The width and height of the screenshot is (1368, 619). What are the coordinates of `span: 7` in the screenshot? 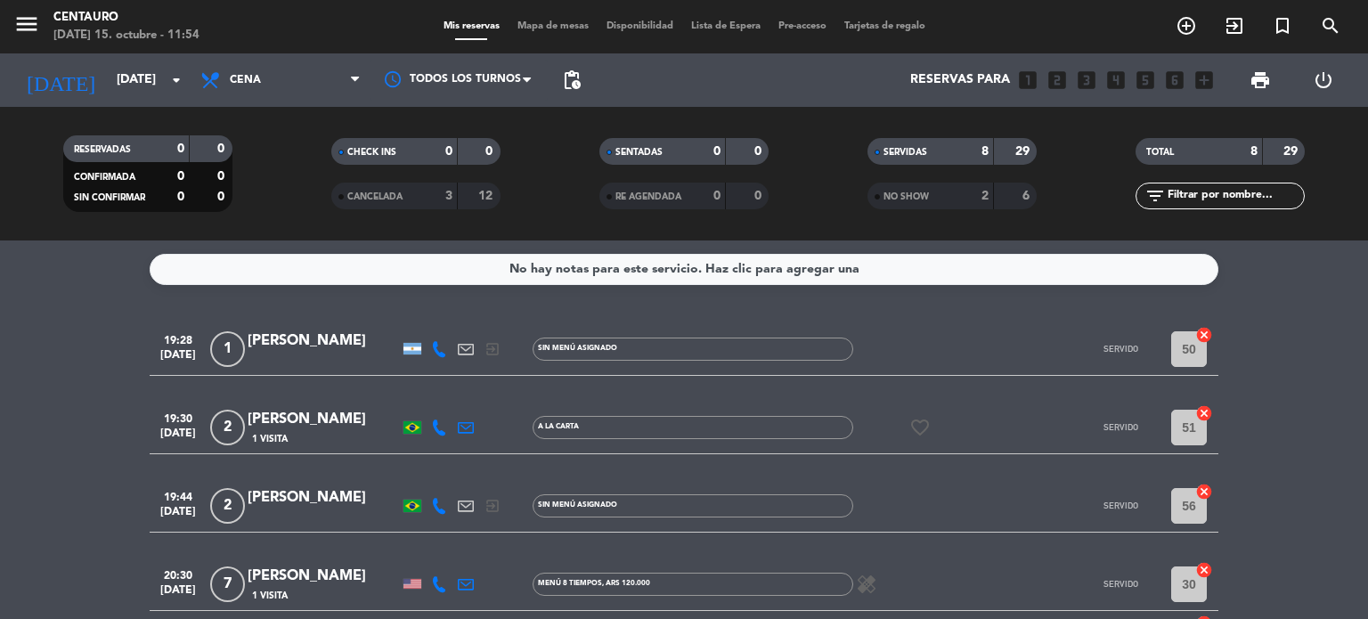 It's located at (227, 584).